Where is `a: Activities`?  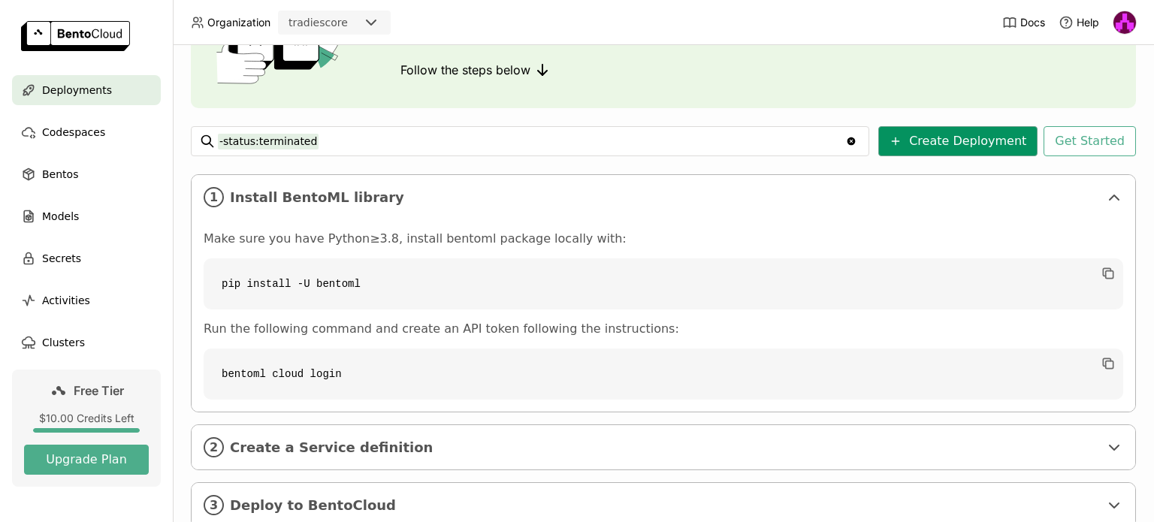
a: Activities is located at coordinates (86, 301).